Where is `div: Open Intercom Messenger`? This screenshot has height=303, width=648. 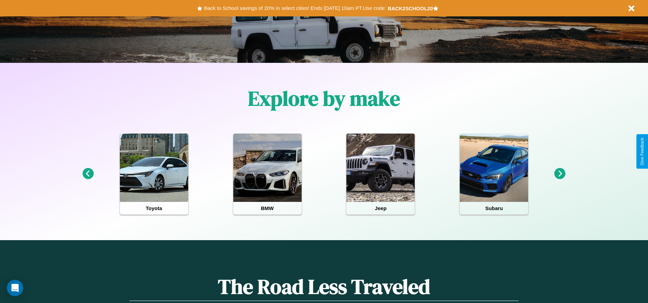 div: Open Intercom Messenger is located at coordinates (15, 288).